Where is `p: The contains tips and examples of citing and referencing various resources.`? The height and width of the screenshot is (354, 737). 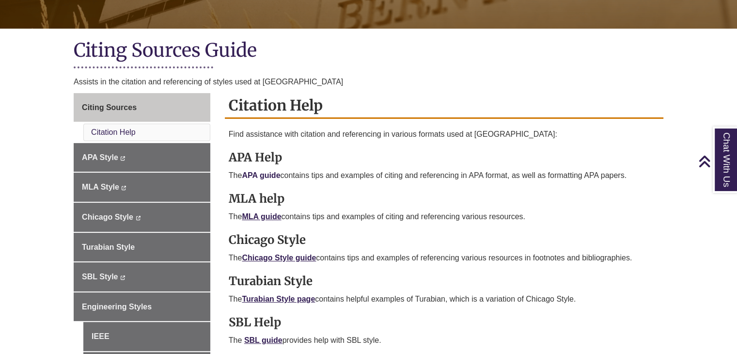 p: The contains tips and examples of citing and referencing various resources. is located at coordinates (444, 217).